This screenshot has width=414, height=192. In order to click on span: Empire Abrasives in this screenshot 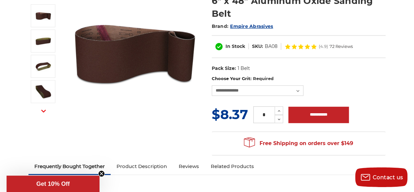, I will do `click(252, 26)`.